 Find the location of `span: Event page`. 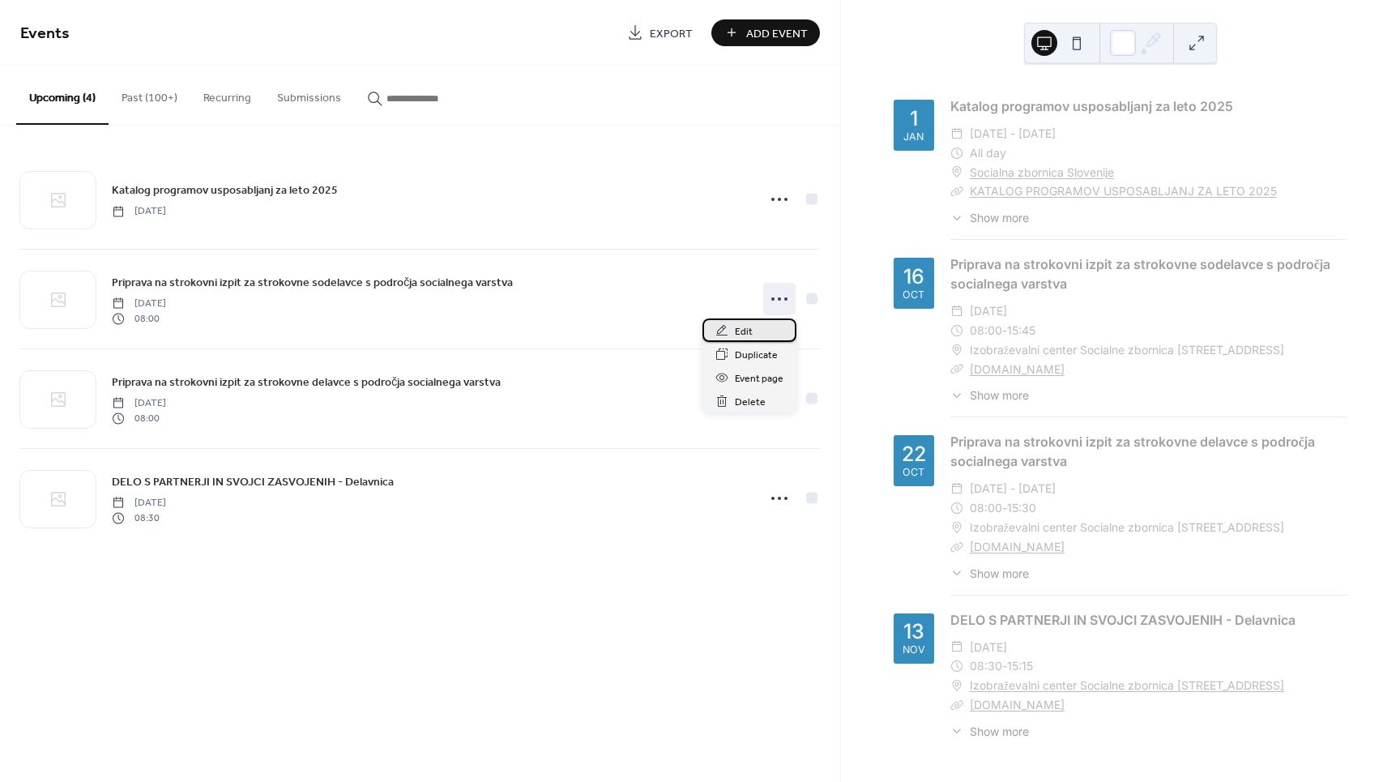

span: Event page is located at coordinates (759, 378).